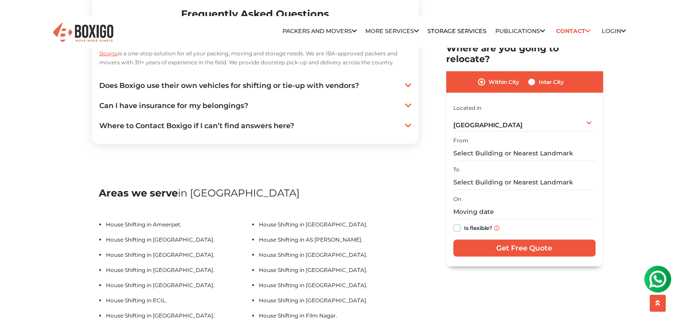 The height and width of the screenshot is (326, 680). I want to click on span: Boxigo, so click(109, 53).